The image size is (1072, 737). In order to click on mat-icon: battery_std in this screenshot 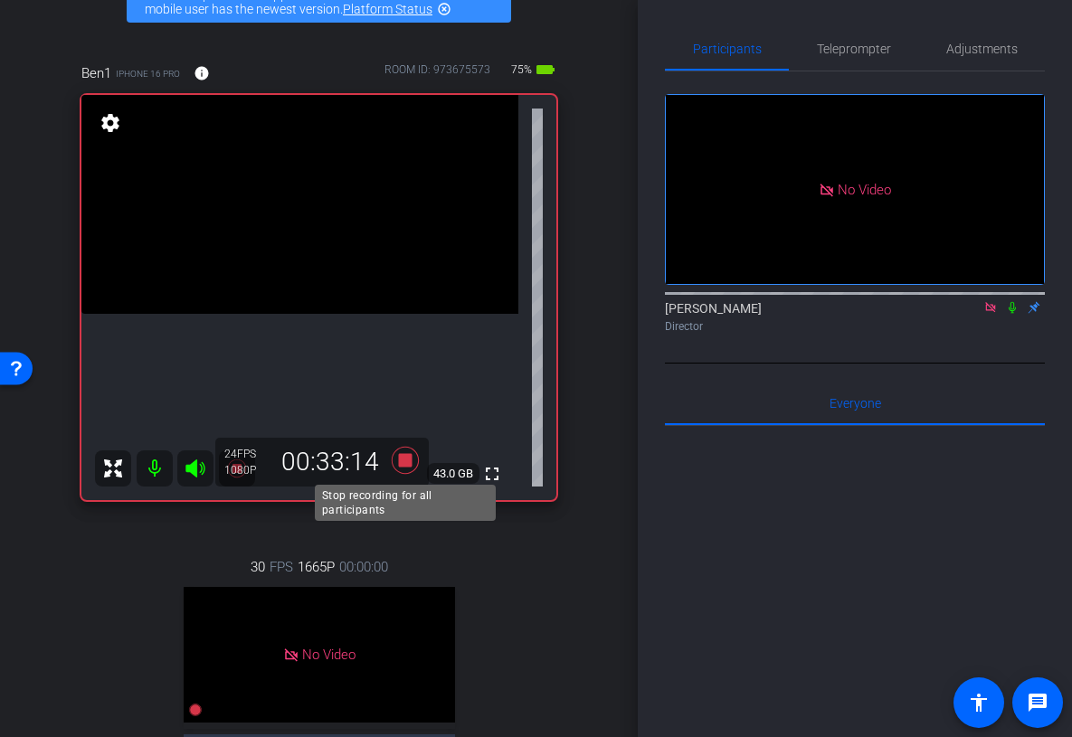, I will do `click(545, 70)`.